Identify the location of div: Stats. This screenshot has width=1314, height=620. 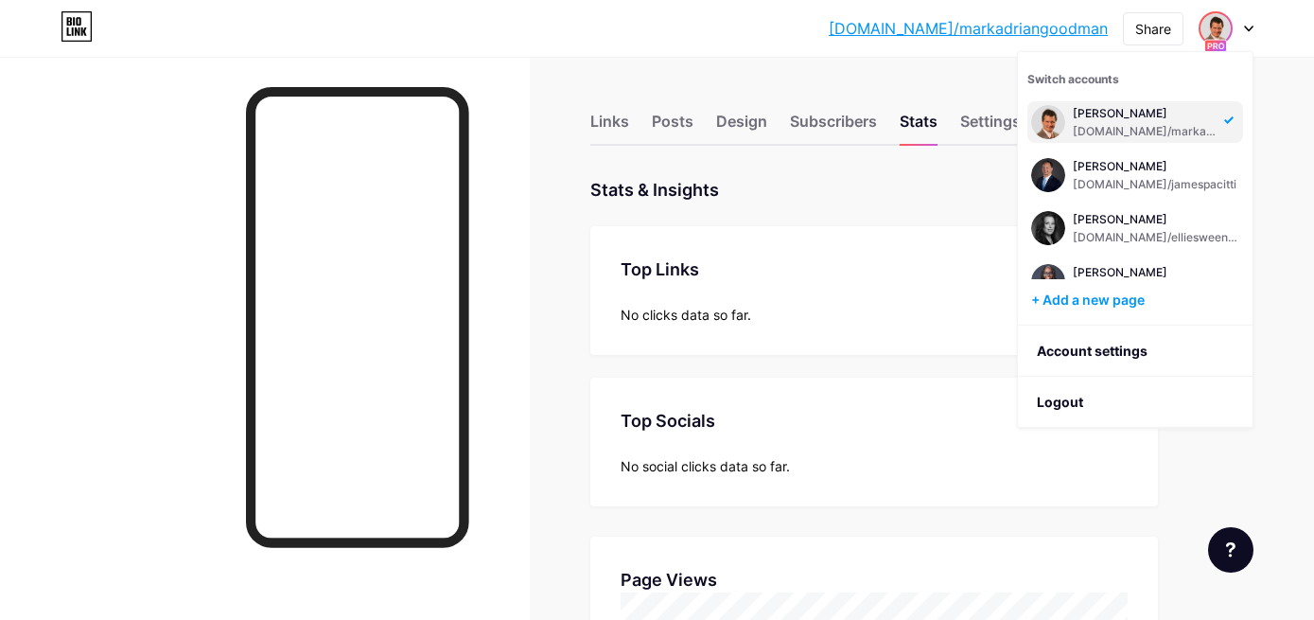
(919, 127).